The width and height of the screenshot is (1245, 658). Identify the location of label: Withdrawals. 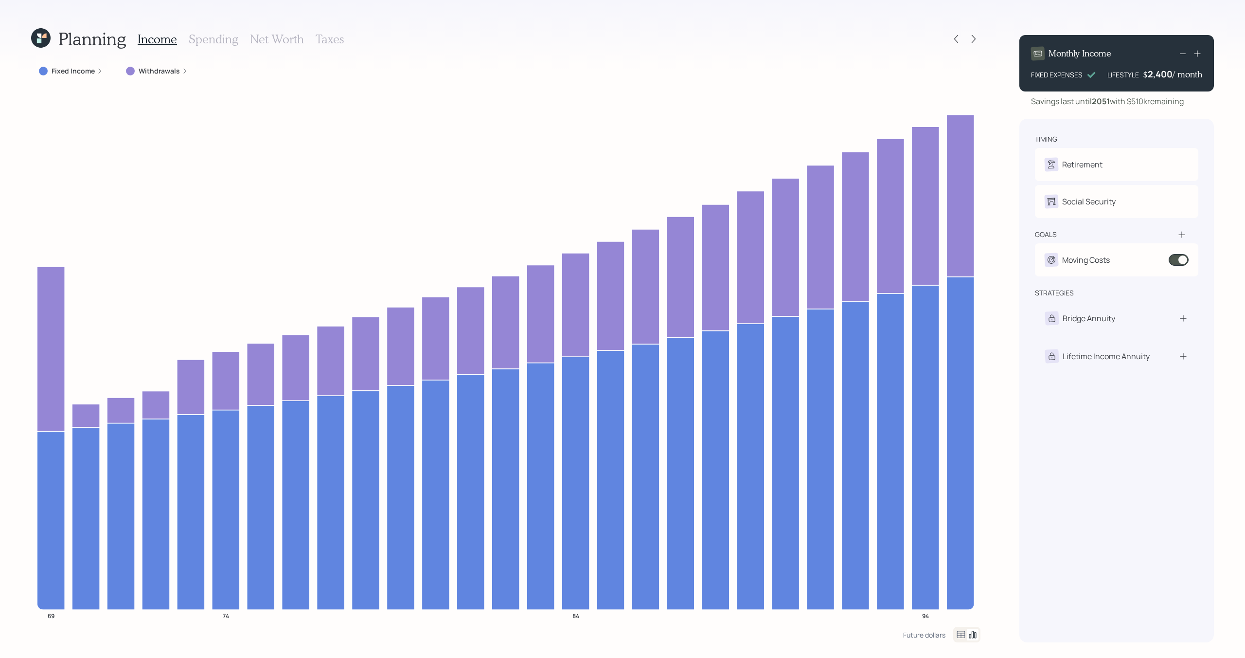
(159, 71).